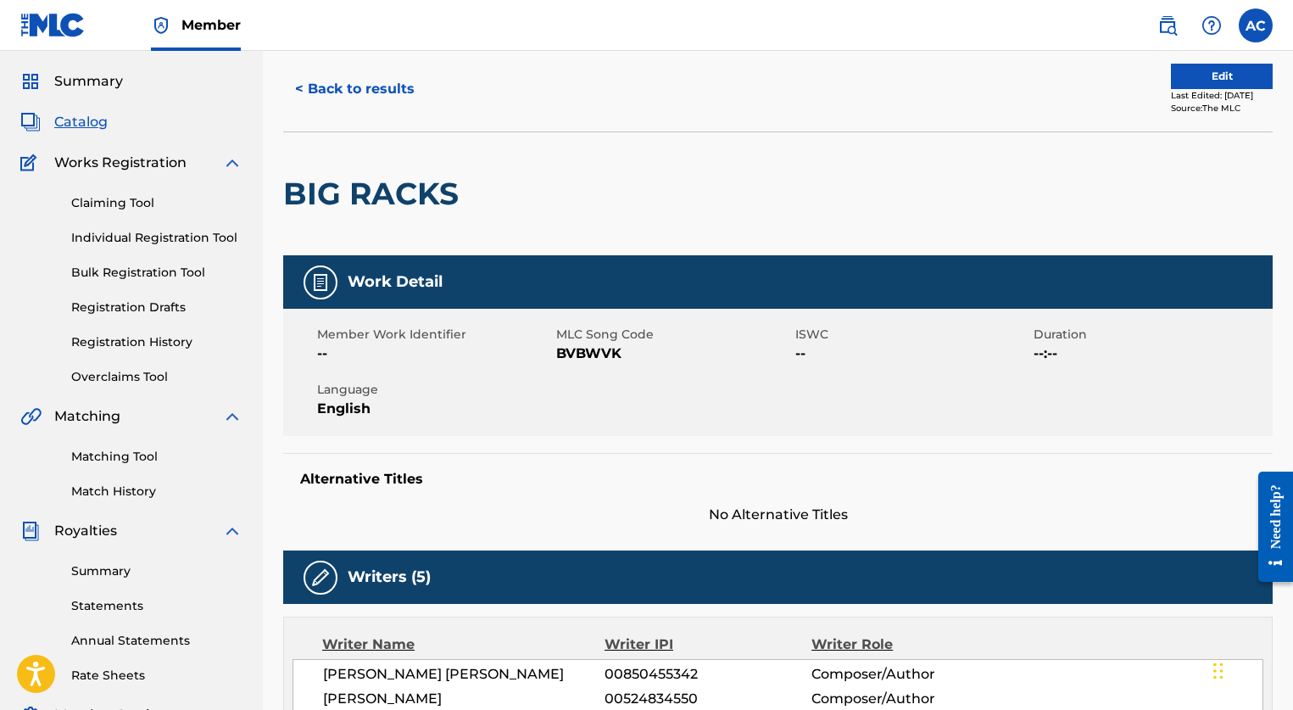  I want to click on span: Royalties, so click(86, 531).